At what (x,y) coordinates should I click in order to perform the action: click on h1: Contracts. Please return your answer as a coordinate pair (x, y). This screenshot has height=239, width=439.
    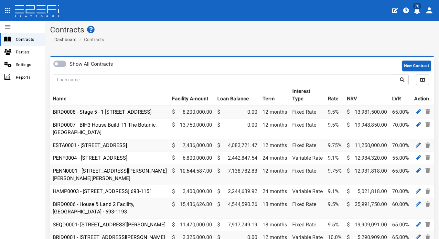
    Looking at the image, I should click on (242, 30).